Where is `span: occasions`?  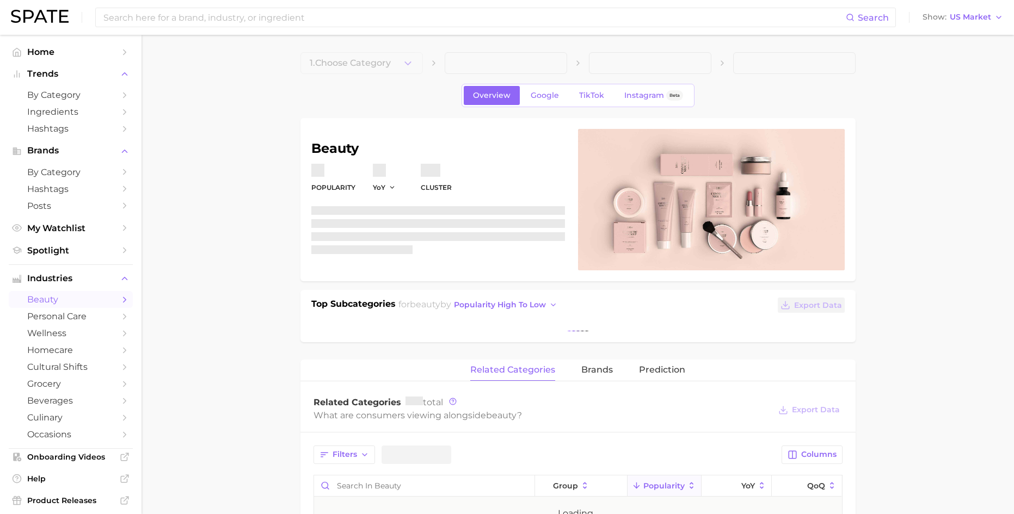
span: occasions is located at coordinates (71, 434).